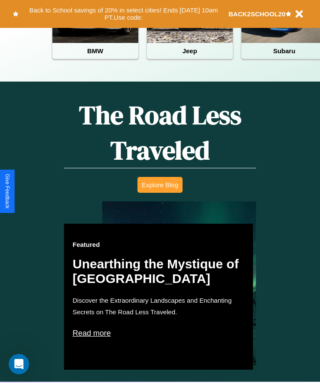 The height and width of the screenshot is (383, 320). I want to click on div: Give Feedback, so click(7, 191).